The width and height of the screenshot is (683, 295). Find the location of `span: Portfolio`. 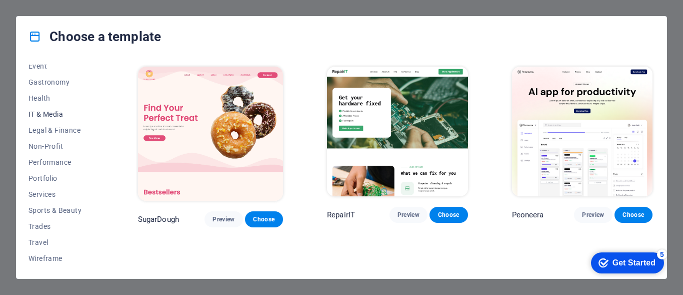

span: Portfolio is located at coordinates (61, 178).